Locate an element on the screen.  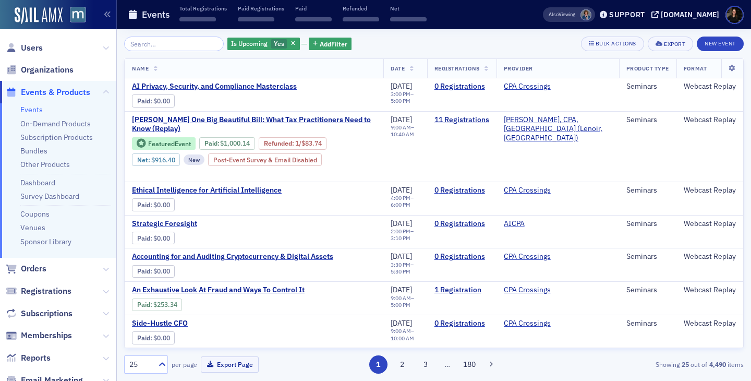
a: SailAMX is located at coordinates (39, 16).